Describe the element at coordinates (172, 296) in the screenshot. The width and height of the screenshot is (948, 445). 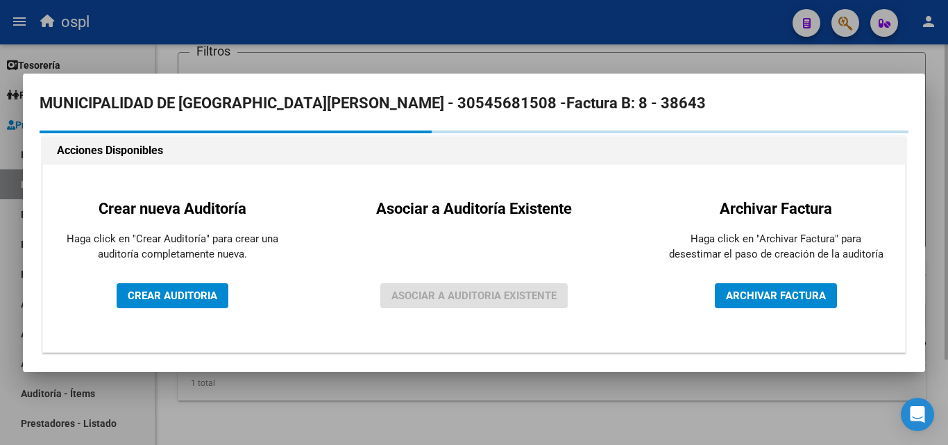
I see `button: CREAR AUDITORIA` at that location.